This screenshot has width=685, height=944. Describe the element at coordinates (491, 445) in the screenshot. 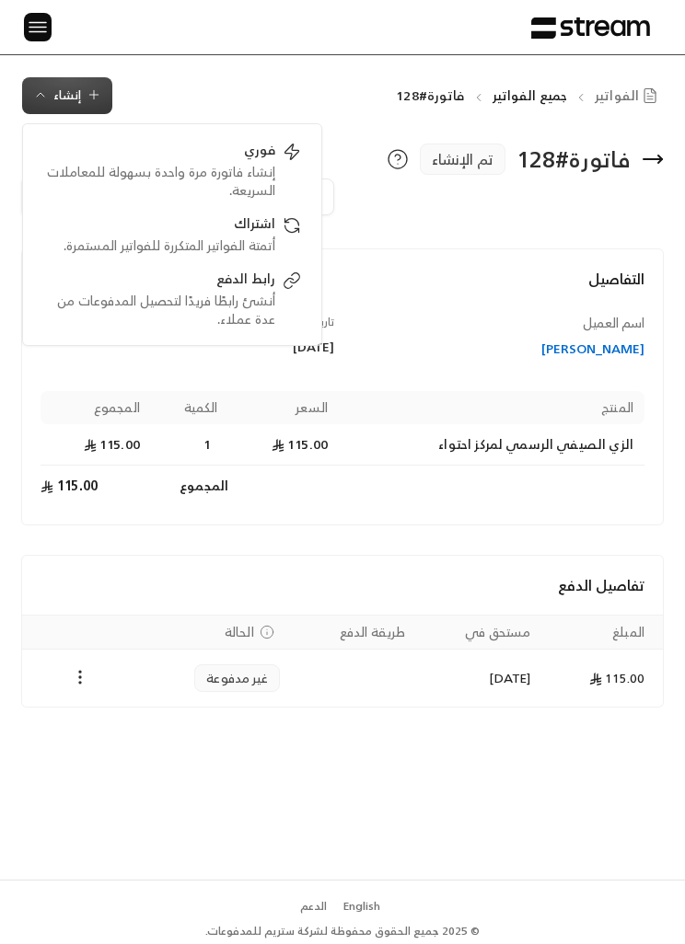

I see `td: الزي الصيفي الرسمي لمركز احتواء` at that location.